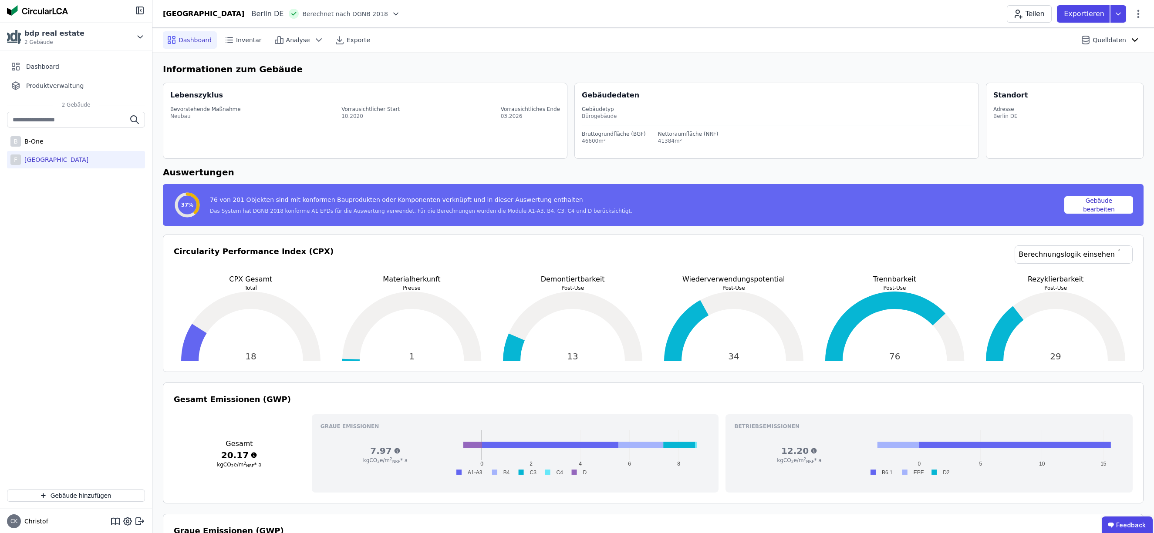  What do you see at coordinates (196, 95) in the screenshot?
I see `div: Lebenszyklus` at bounding box center [196, 95].